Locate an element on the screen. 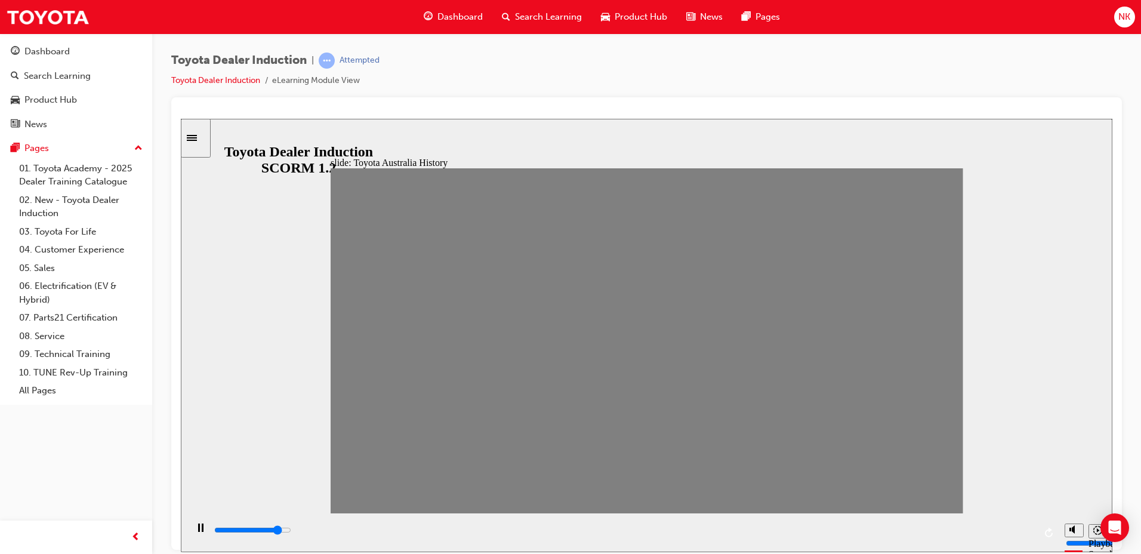  div: Product Hub is located at coordinates (51, 100).